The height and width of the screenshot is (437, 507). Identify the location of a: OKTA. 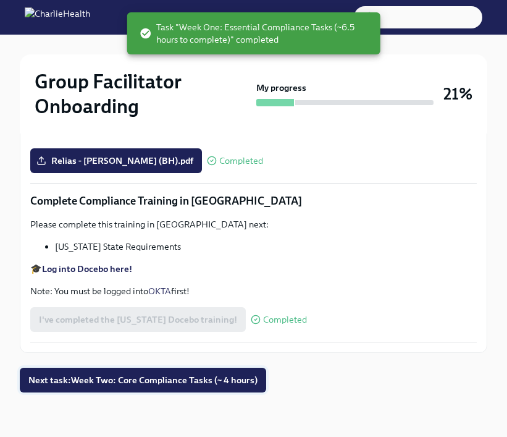
(159, 291).